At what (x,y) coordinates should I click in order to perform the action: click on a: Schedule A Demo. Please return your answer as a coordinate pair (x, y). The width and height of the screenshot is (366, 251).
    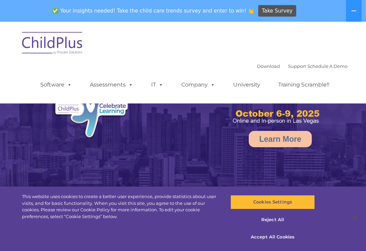
    Looking at the image, I should click on (327, 66).